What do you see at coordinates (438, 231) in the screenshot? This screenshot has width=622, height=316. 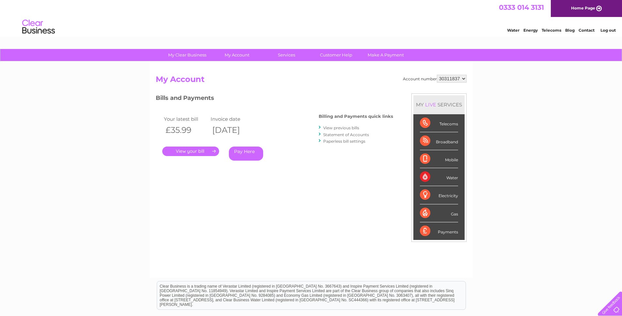 I see `div: Payments` at bounding box center [438, 231].